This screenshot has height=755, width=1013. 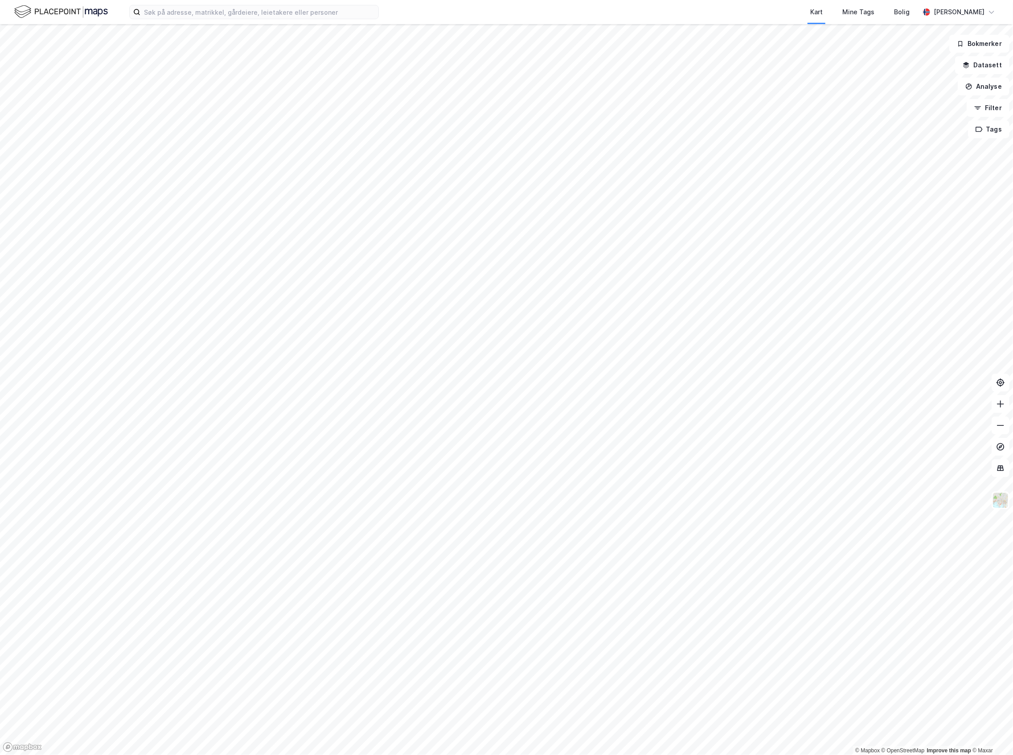 I want to click on button: Analyse, so click(x=984, y=86).